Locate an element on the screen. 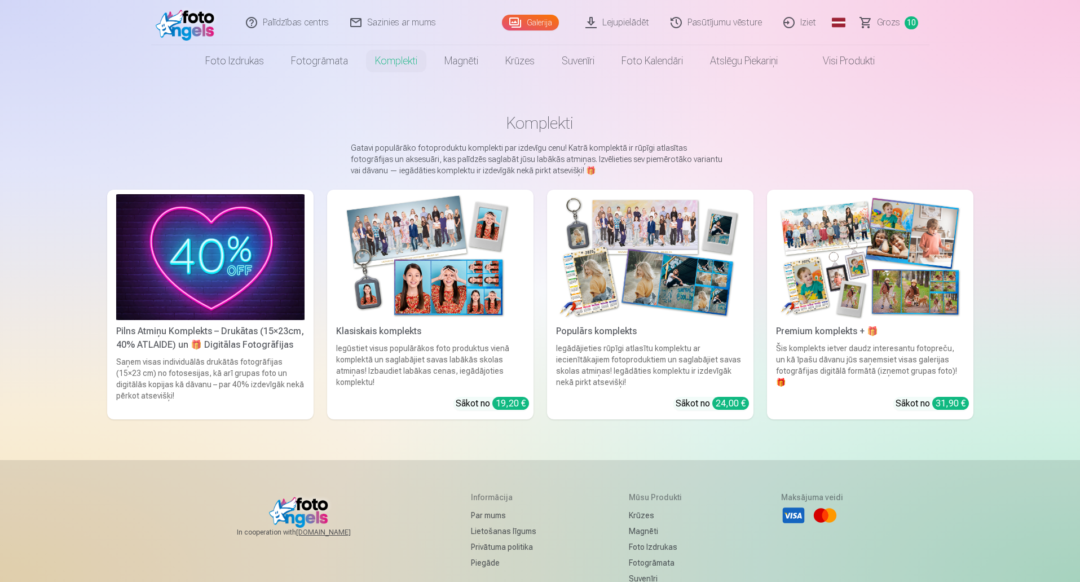 This screenshot has height=582, width=1080. span: In cooperation with is located at coordinates (307, 532).